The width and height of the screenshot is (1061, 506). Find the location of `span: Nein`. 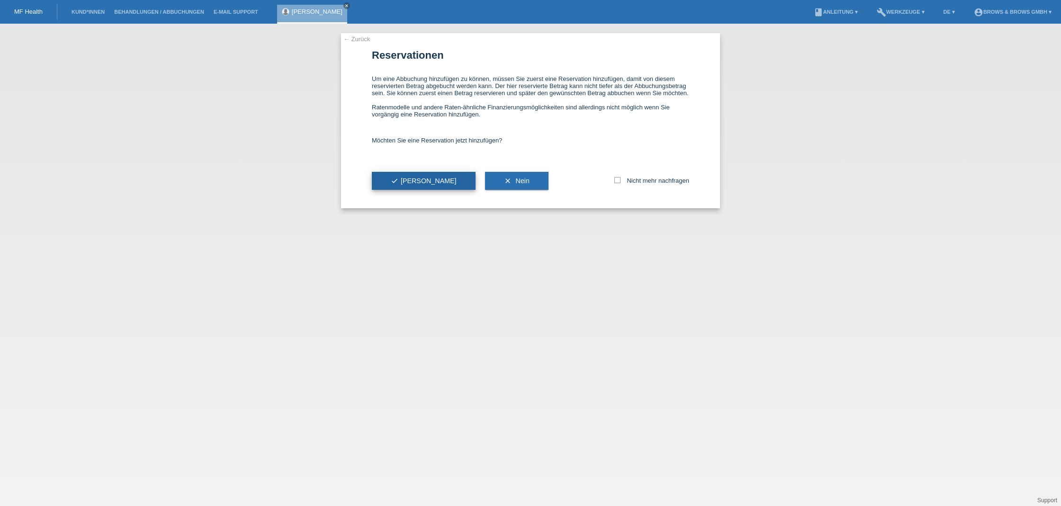

span: Nein is located at coordinates (522, 181).